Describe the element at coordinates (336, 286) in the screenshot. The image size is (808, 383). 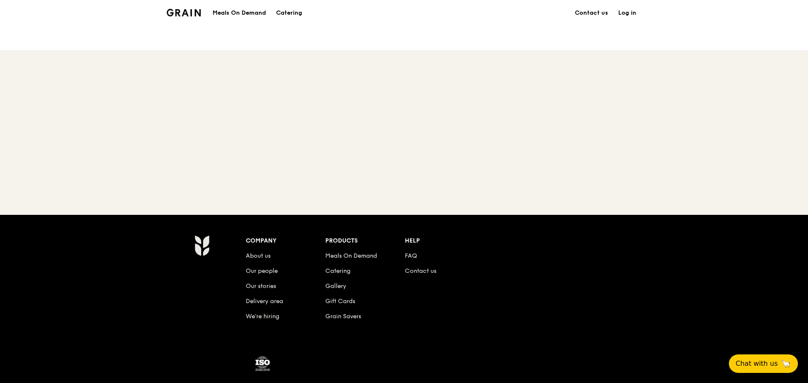
I see `a: Gallery` at that location.